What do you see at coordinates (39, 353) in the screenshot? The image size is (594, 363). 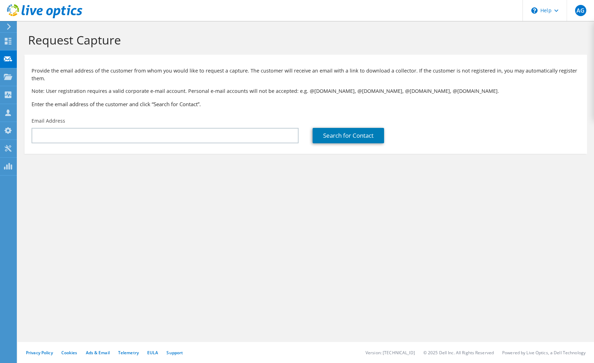 I see `a: Privacy Policy` at bounding box center [39, 353].